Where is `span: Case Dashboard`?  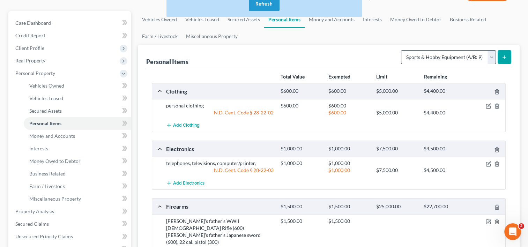 span: Case Dashboard is located at coordinates (33, 23).